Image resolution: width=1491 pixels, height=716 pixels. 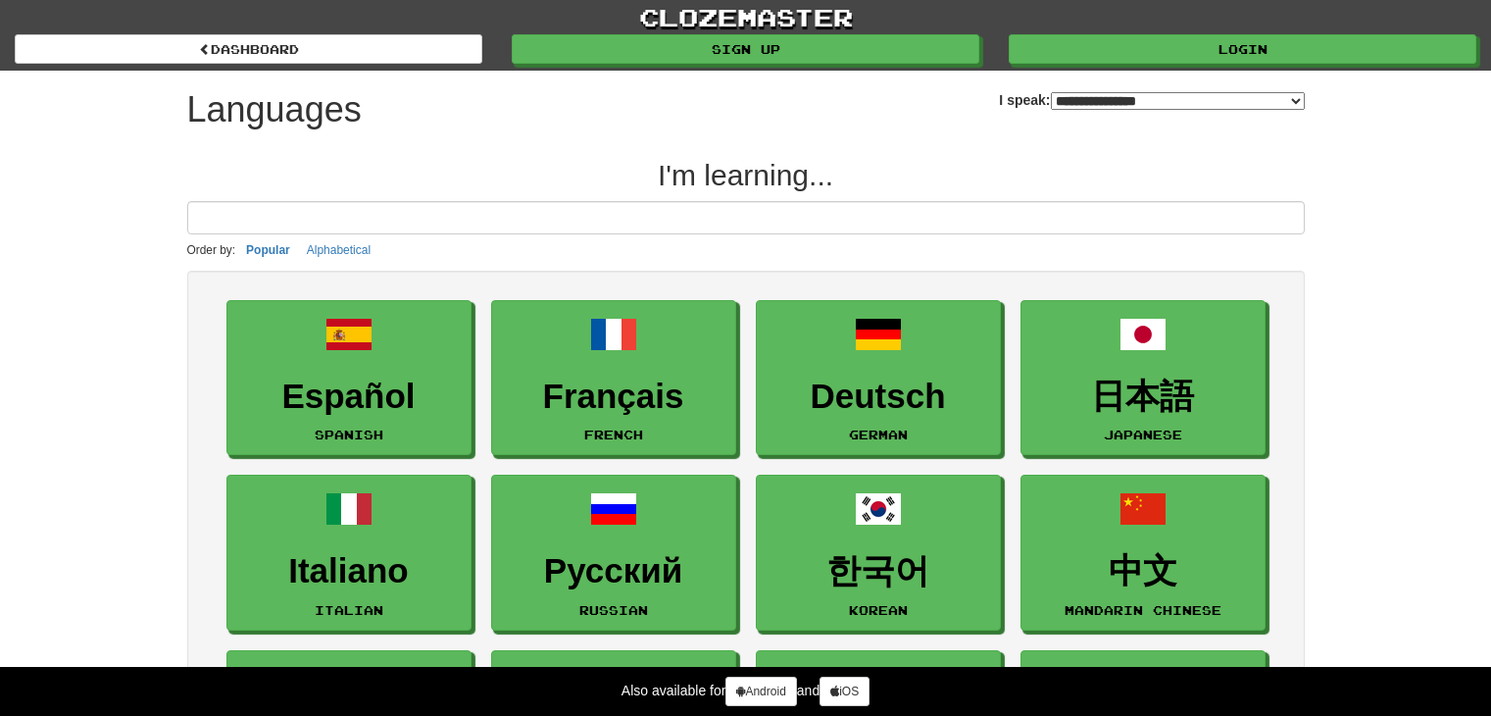 I want to click on a: ItalianoItalian, so click(x=349, y=552).